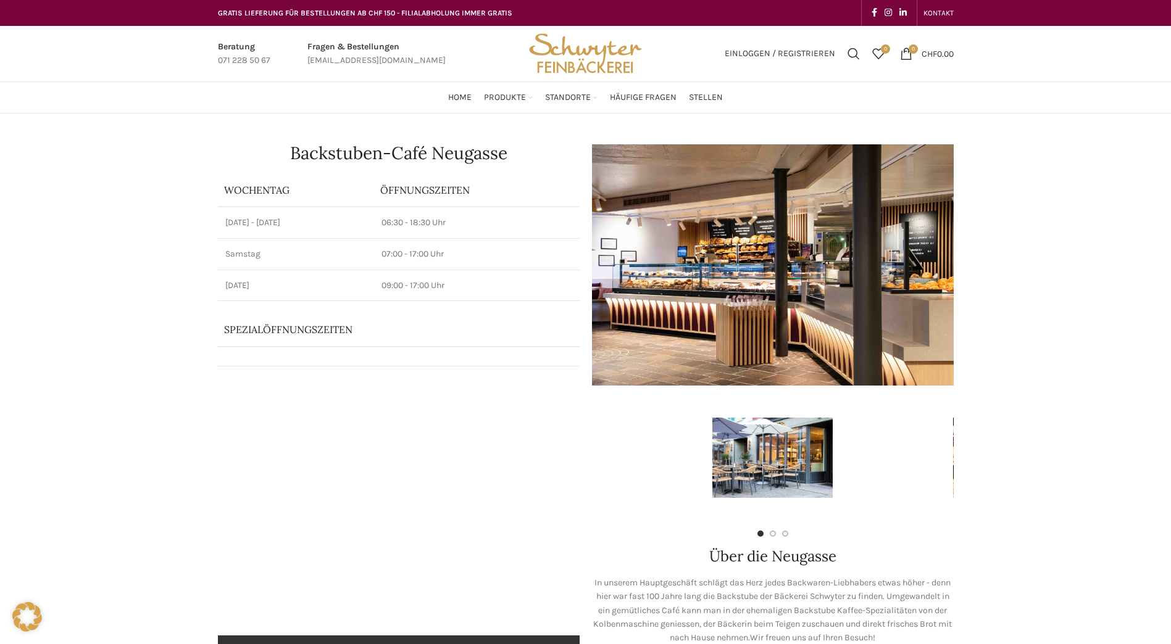 Image resolution: width=1171 pixels, height=644 pixels. What do you see at coordinates (460, 97) in the screenshot?
I see `span: Home` at bounding box center [460, 97].